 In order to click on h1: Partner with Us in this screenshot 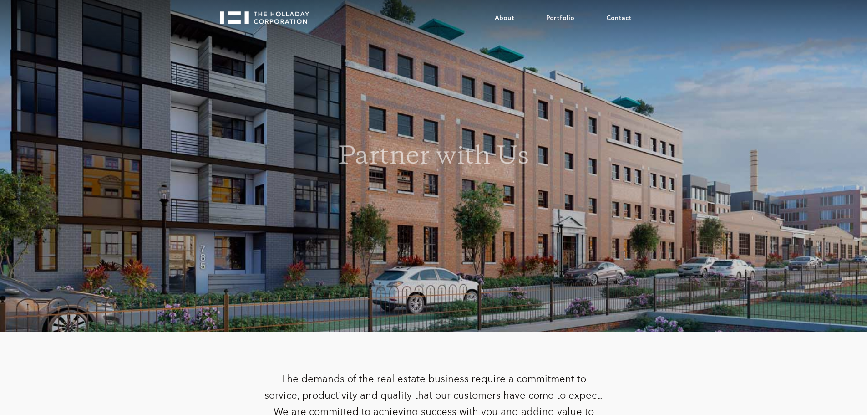, I will do `click(434, 157)`.